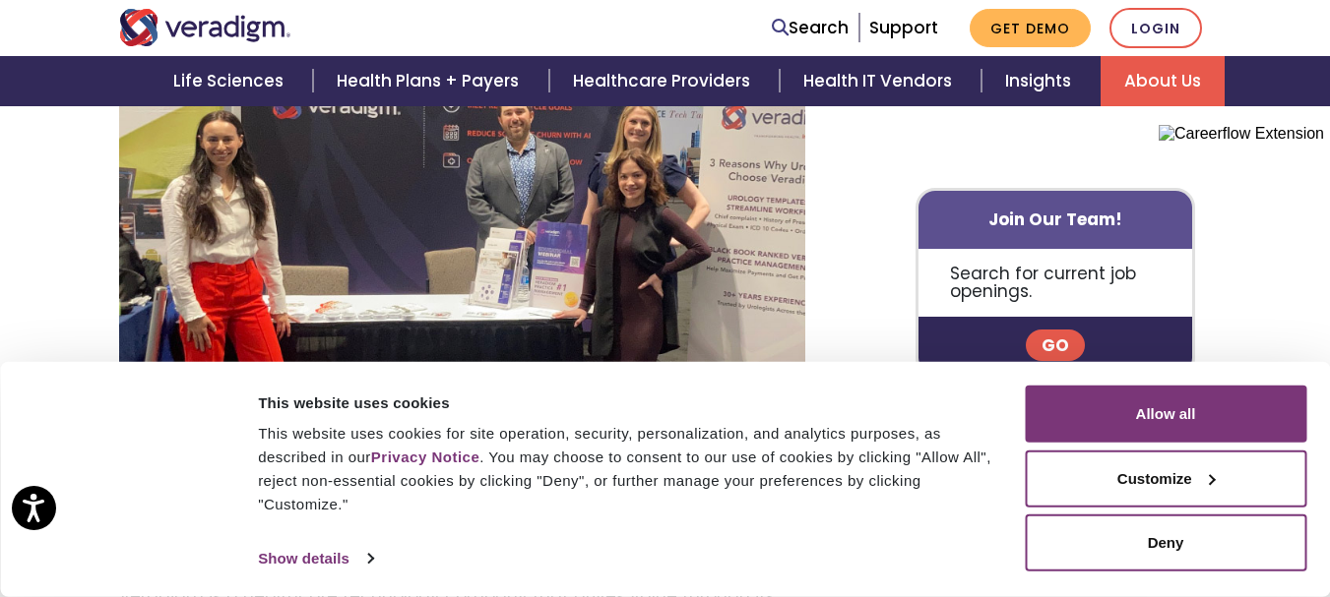 The width and height of the screenshot is (1330, 597). What do you see at coordinates (205, 28) in the screenshot?
I see `img: Veradigm logo` at bounding box center [205, 28].